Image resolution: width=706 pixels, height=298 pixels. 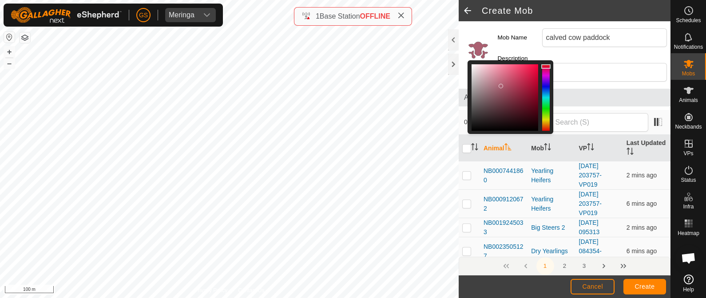 What do you see at coordinates (520, 38) in the screenshot?
I see `label: Mob Name` at bounding box center [520, 38].